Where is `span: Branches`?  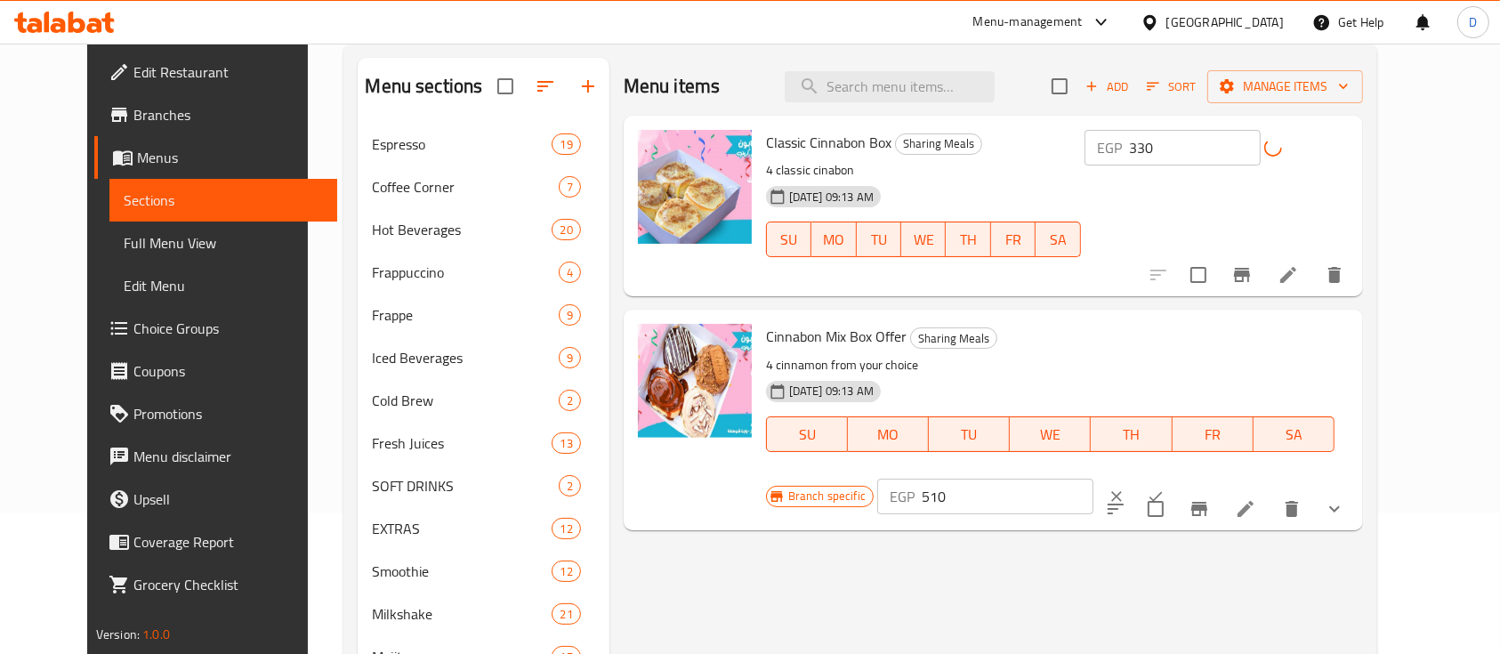 span: Branches is located at coordinates (229, 115).